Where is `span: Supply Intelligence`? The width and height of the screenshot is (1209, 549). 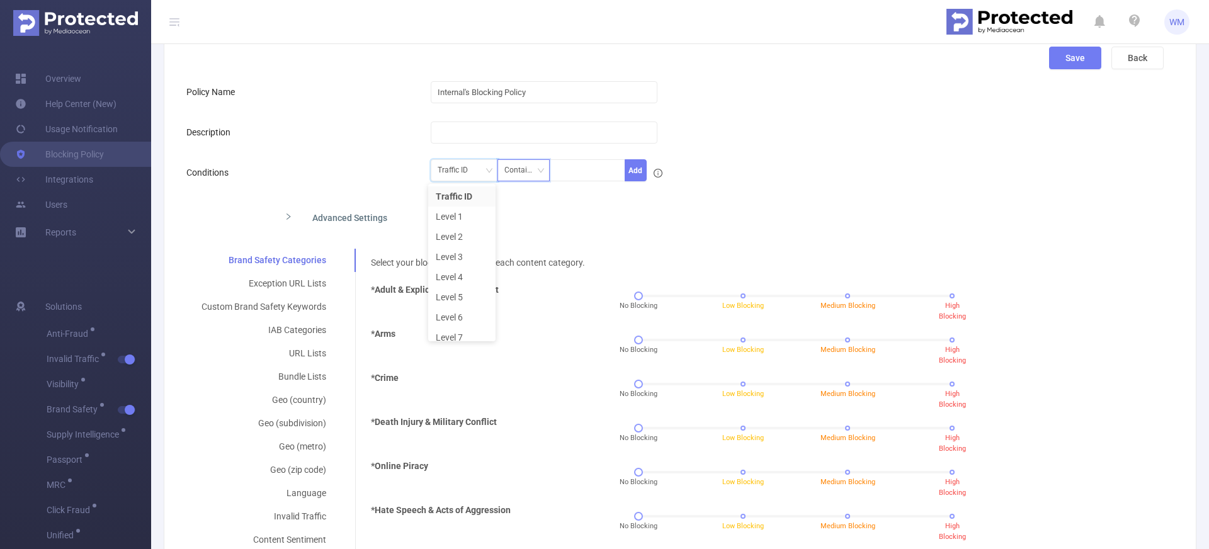
span: Supply Intelligence is located at coordinates (85, 435).